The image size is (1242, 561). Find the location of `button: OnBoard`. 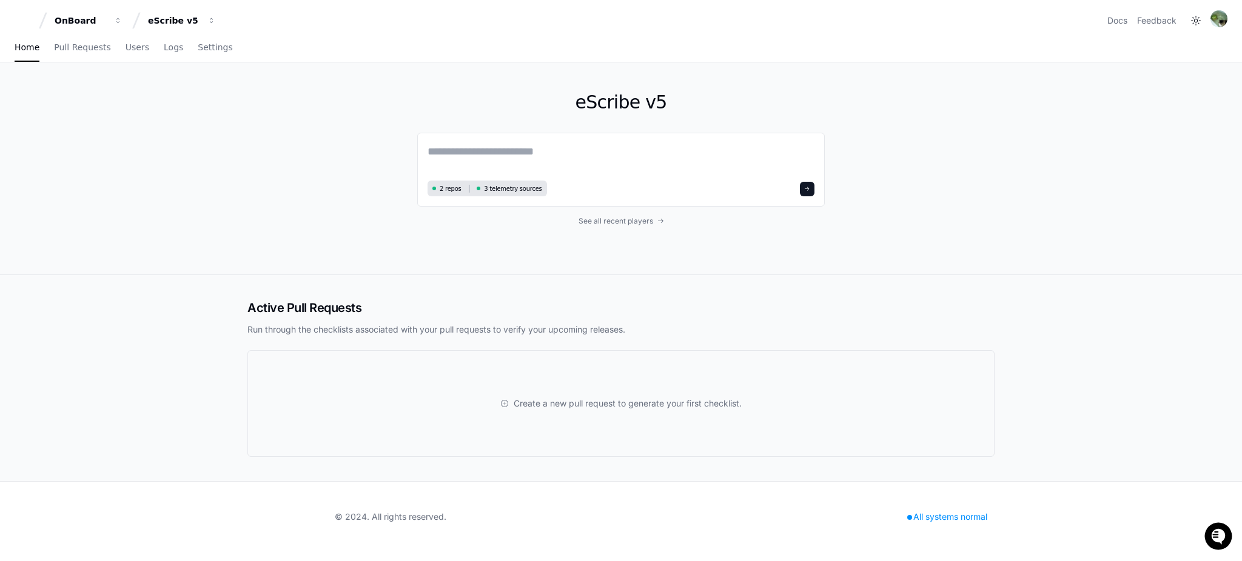

button: OnBoard is located at coordinates (89, 21).